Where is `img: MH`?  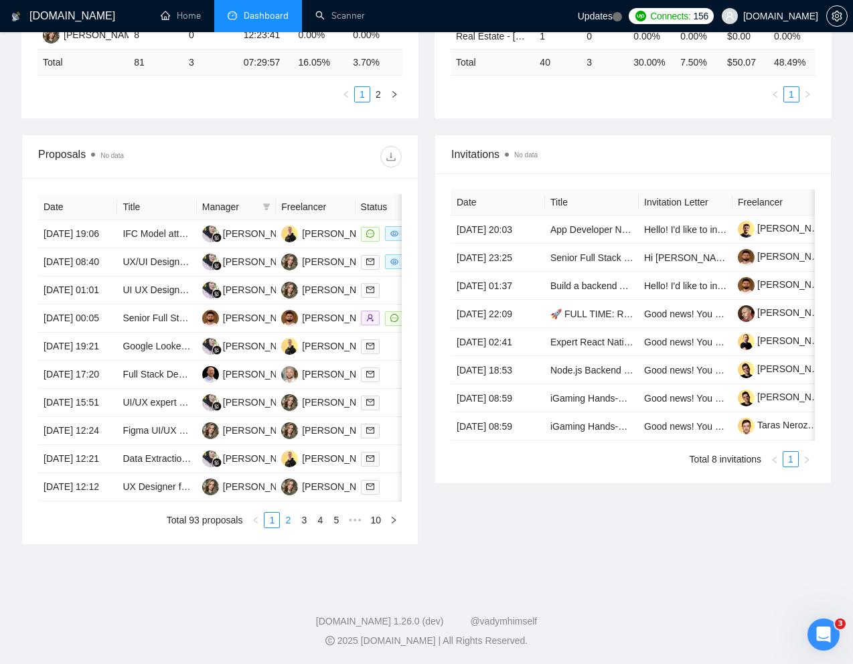
img: MH is located at coordinates (210, 374).